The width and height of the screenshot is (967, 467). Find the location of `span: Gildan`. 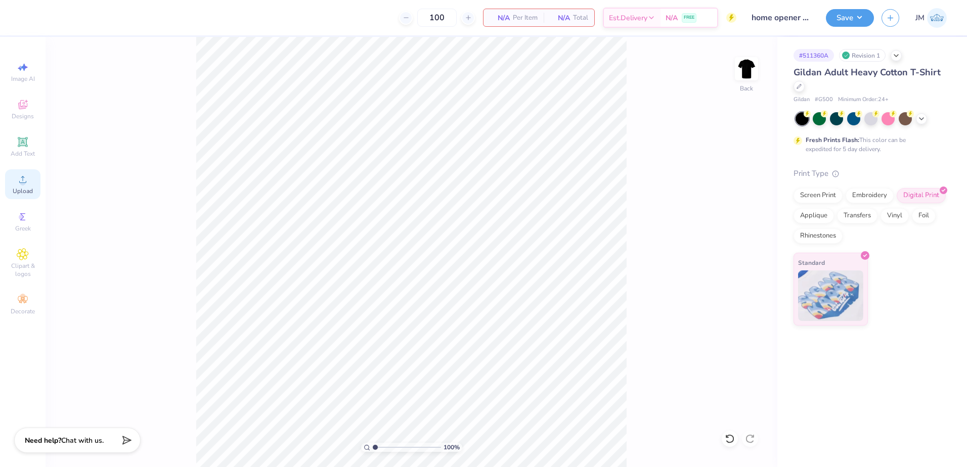

span: Gildan is located at coordinates (801, 100).